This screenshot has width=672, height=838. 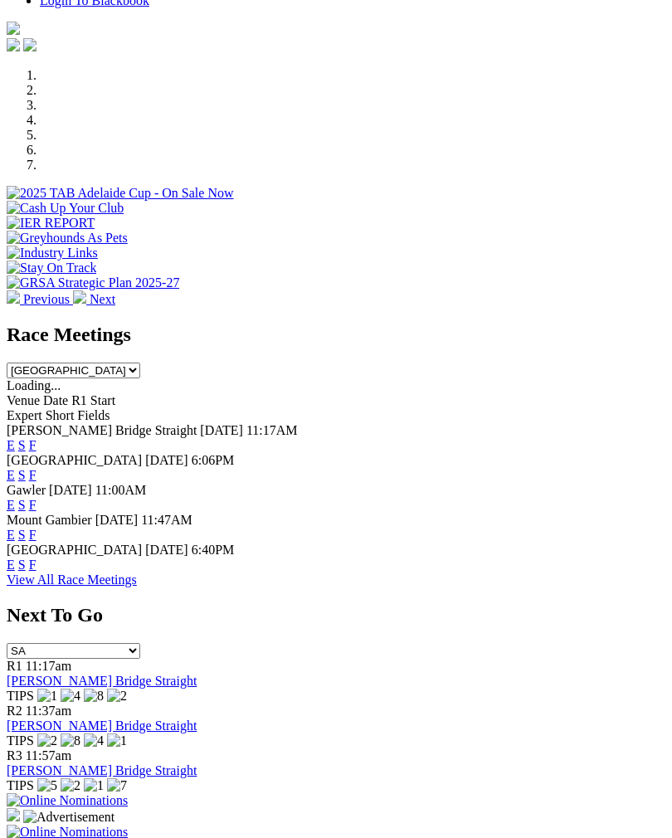 I want to click on img: logo-grsa-white.png, so click(x=13, y=28).